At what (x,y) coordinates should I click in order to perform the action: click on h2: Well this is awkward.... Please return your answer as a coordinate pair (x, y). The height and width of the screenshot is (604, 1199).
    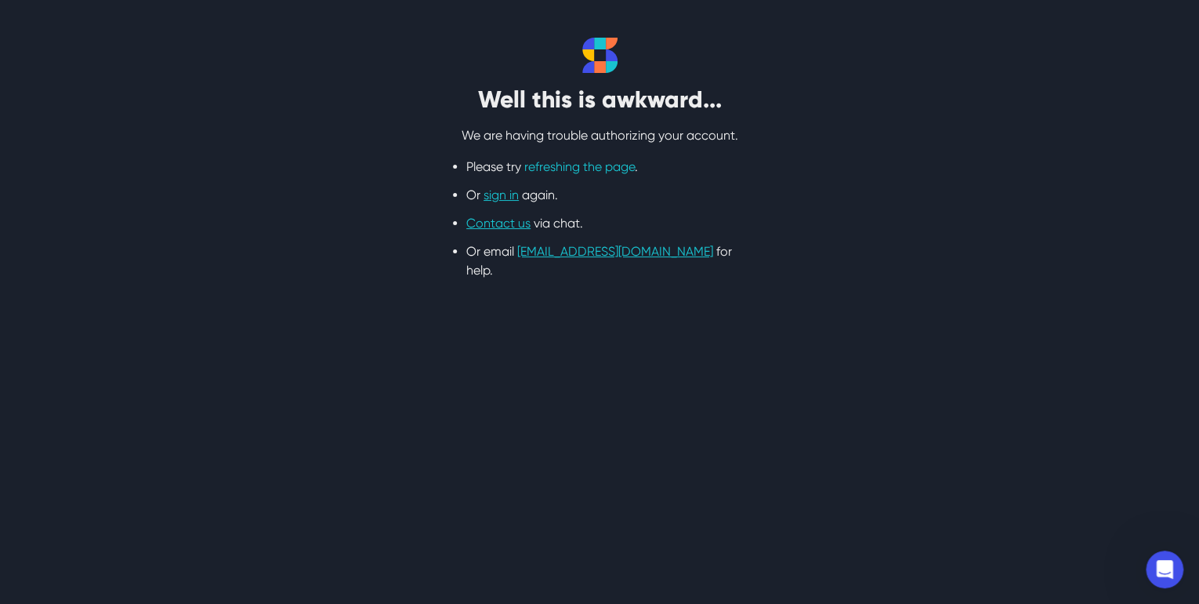
    Looking at the image, I should click on (600, 100).